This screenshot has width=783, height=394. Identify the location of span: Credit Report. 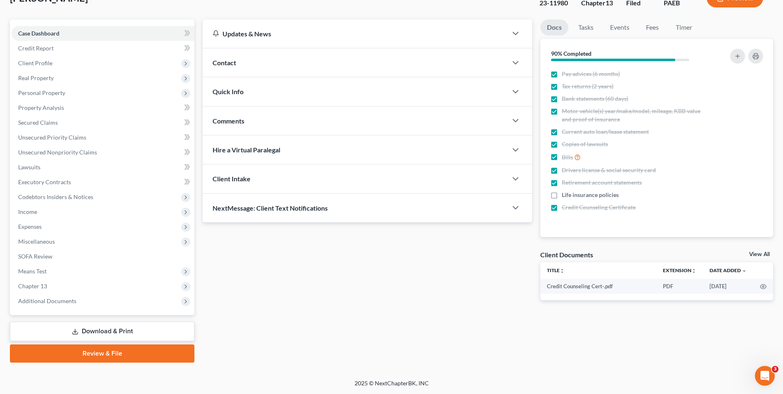
(36, 48).